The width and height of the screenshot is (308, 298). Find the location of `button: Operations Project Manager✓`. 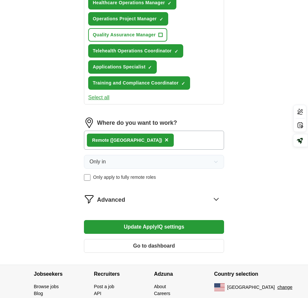

button: Operations Project Manager✓ is located at coordinates (128, 19).